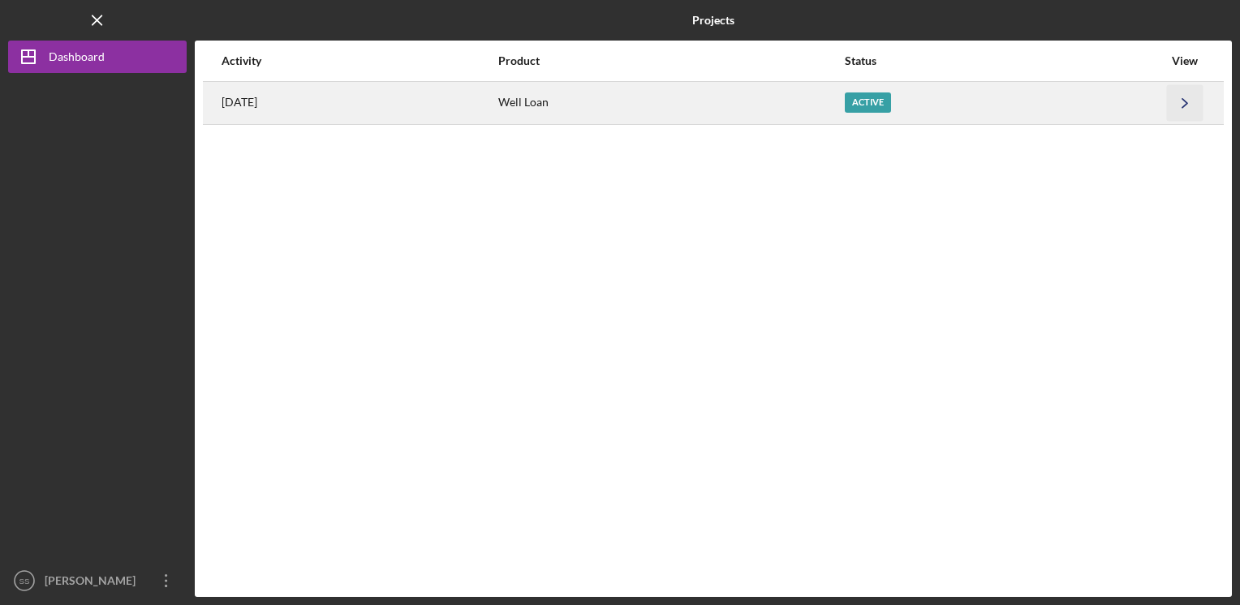 The width and height of the screenshot is (1240, 605). Describe the element at coordinates (713, 20) in the screenshot. I see `b: Projects` at that location.